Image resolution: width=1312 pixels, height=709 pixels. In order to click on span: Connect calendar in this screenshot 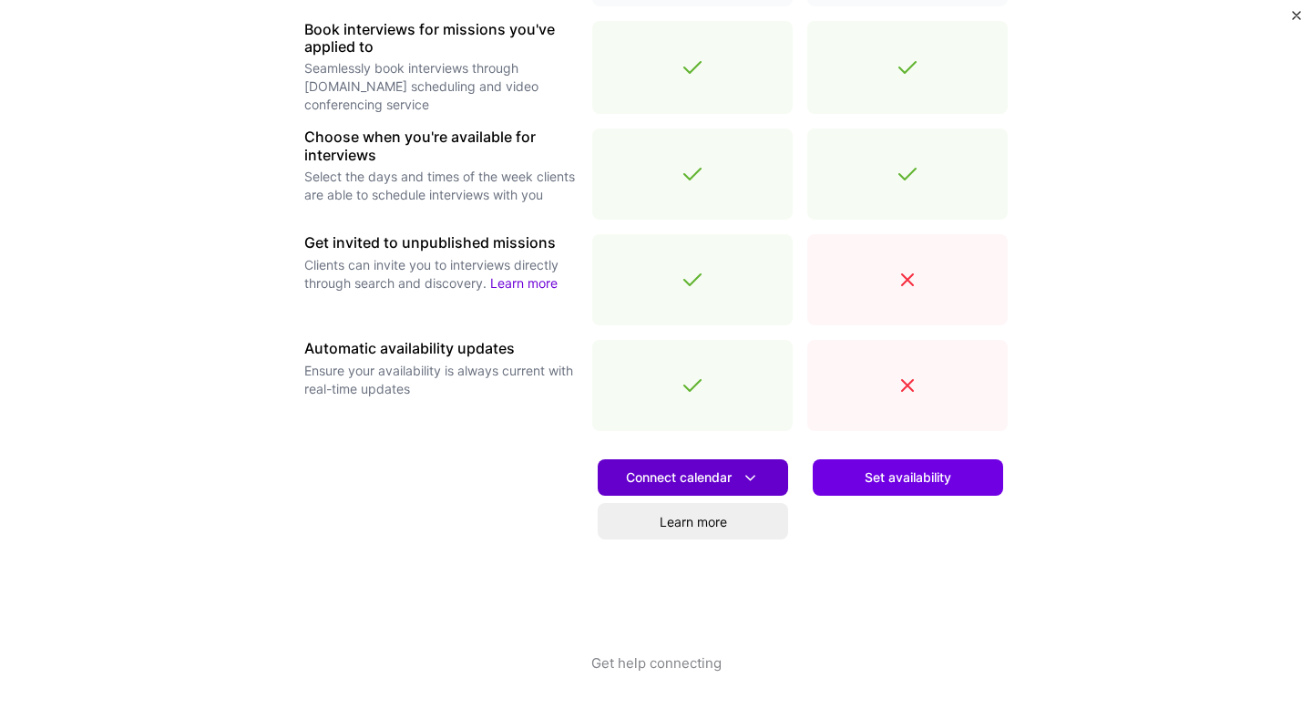, I will do `click(692, 477)`.